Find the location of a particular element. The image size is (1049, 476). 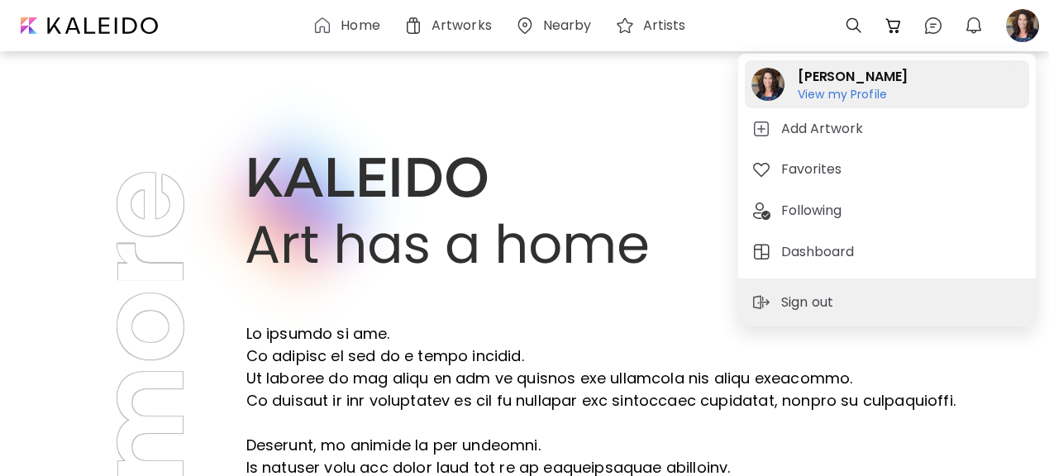

h5: Dashboard is located at coordinates (820, 252).